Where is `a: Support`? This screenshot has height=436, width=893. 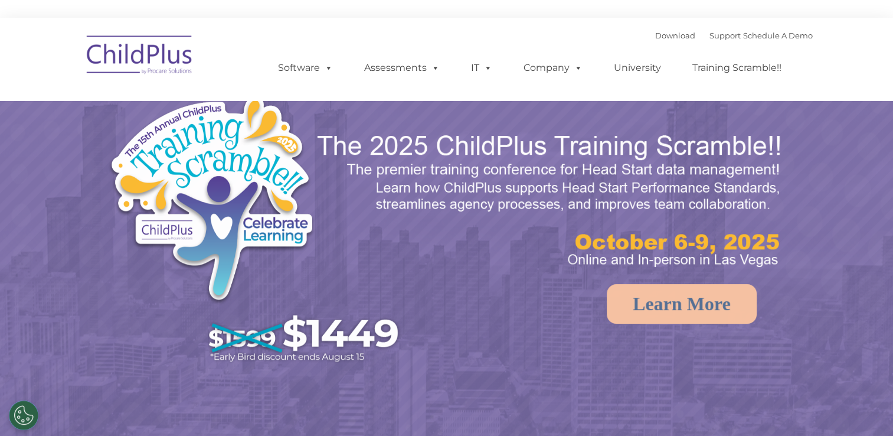
a: Support is located at coordinates (725, 35).